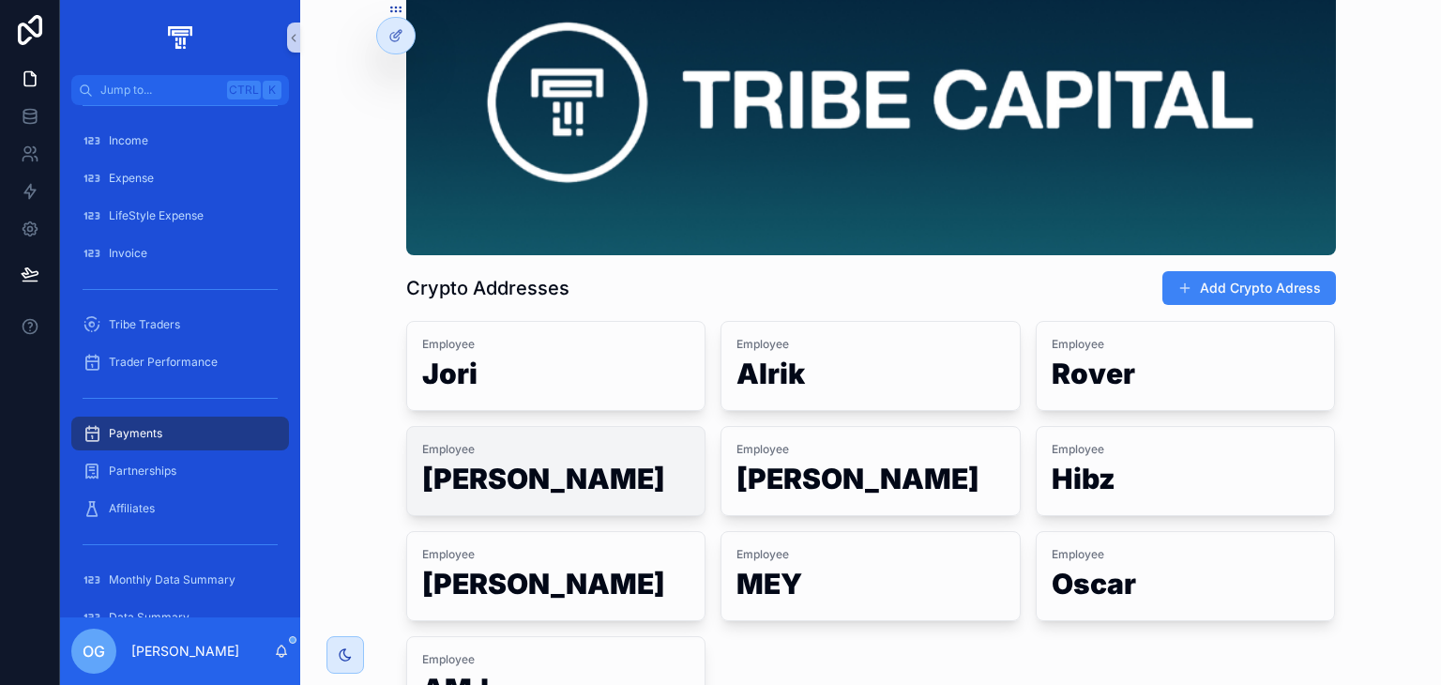 Image resolution: width=1441 pixels, height=685 pixels. I want to click on a: Tribe Traders, so click(180, 325).